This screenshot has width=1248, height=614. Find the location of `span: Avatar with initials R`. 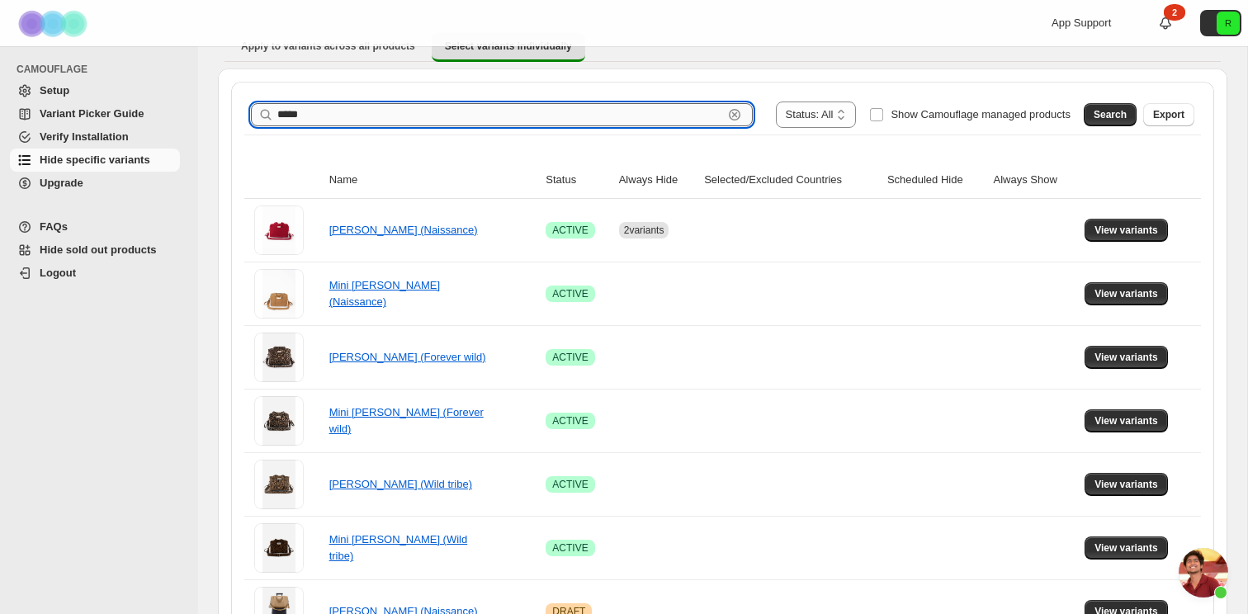

span: Avatar with initials R is located at coordinates (1228, 23).